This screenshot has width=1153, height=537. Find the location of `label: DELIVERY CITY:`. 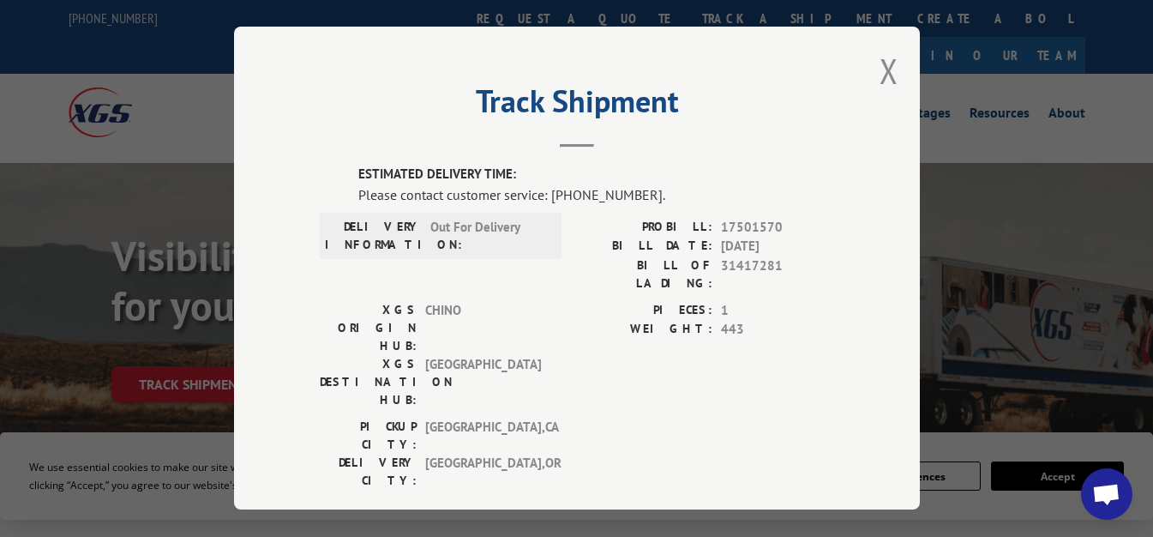

label: DELIVERY CITY: is located at coordinates (368, 472).